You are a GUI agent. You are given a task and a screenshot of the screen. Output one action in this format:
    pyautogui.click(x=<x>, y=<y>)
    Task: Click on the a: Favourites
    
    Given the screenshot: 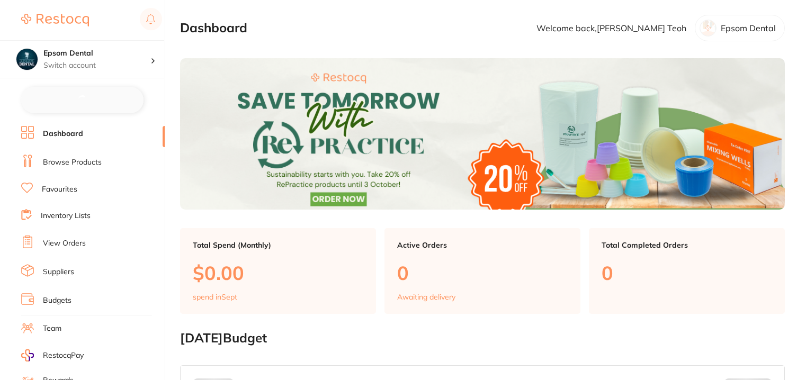 What is the action you would take?
    pyautogui.click(x=59, y=190)
    